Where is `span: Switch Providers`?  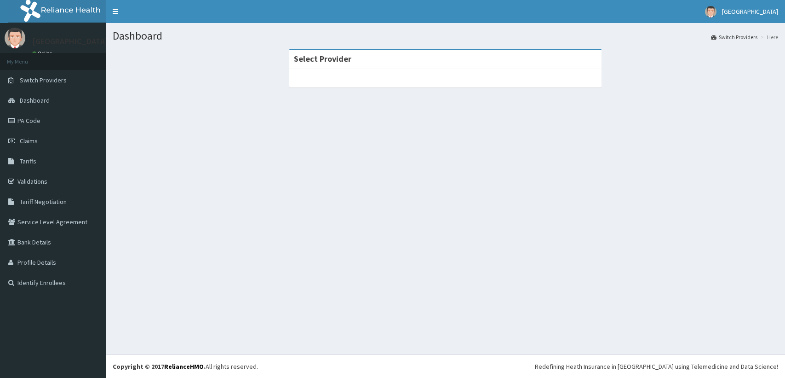
span: Switch Providers is located at coordinates (43, 80).